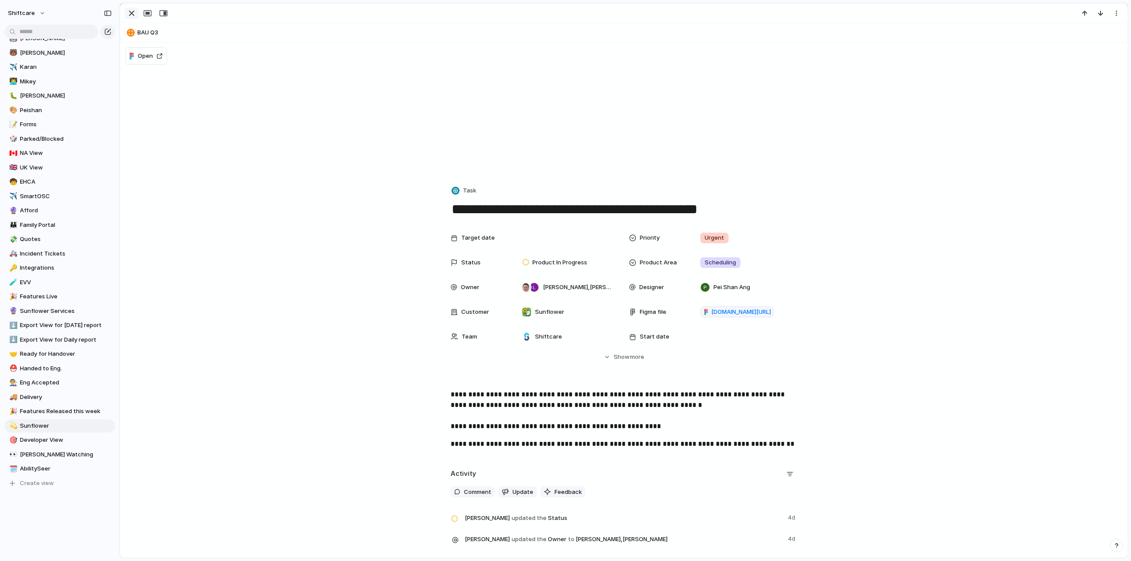 The image size is (1131, 561). I want to click on span: Handed to Eng., so click(66, 369).